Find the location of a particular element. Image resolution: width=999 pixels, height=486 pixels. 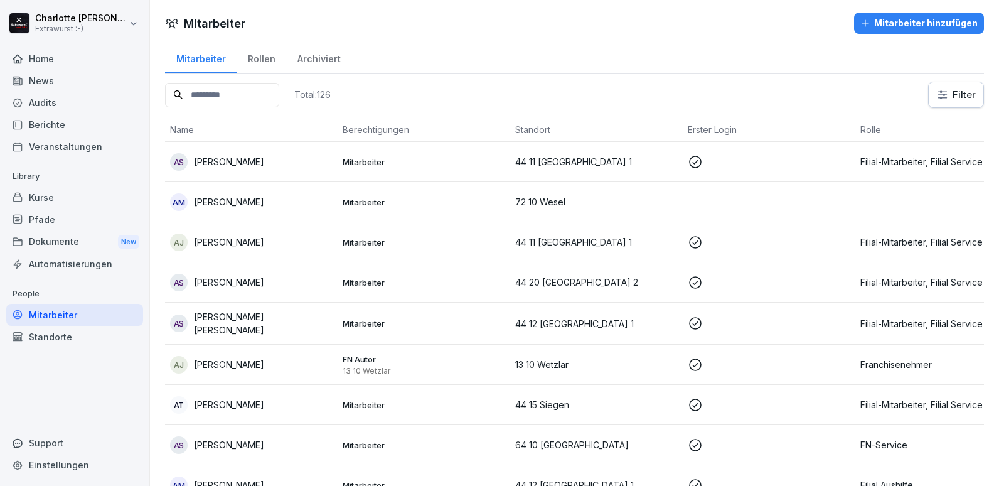

a: Kurse is located at coordinates (75, 197).